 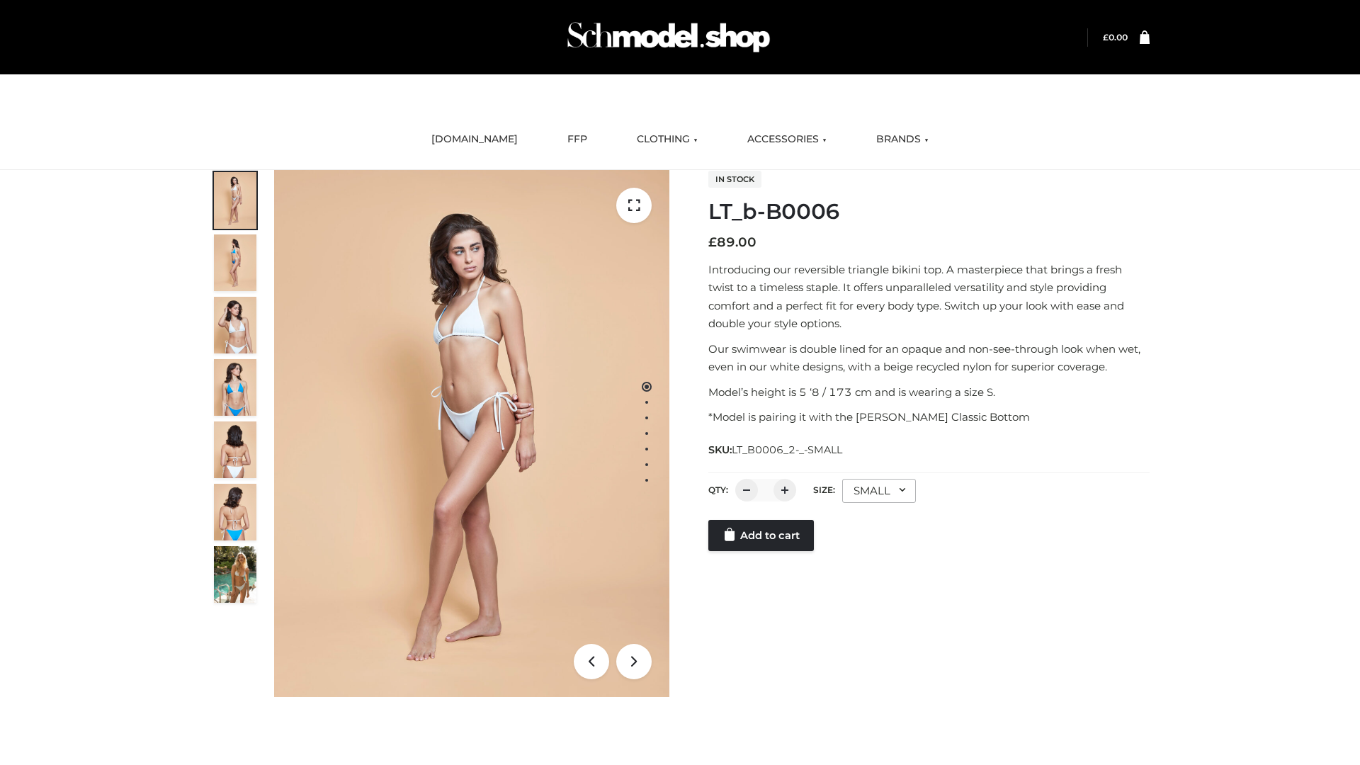 I want to click on a: ACCESSORIES, so click(x=787, y=140).